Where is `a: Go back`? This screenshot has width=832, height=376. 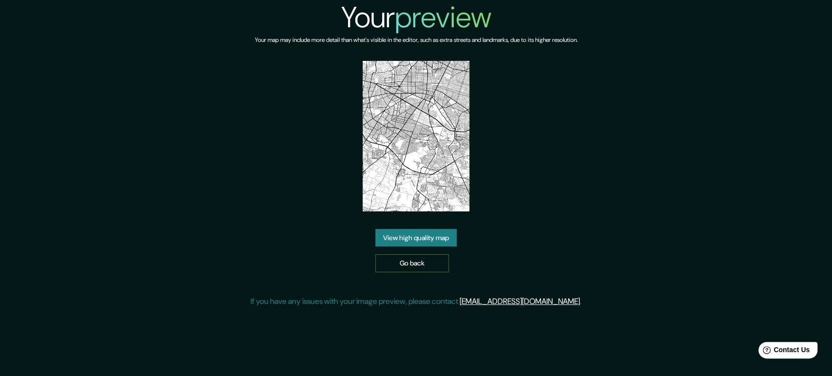 a: Go back is located at coordinates (412, 263).